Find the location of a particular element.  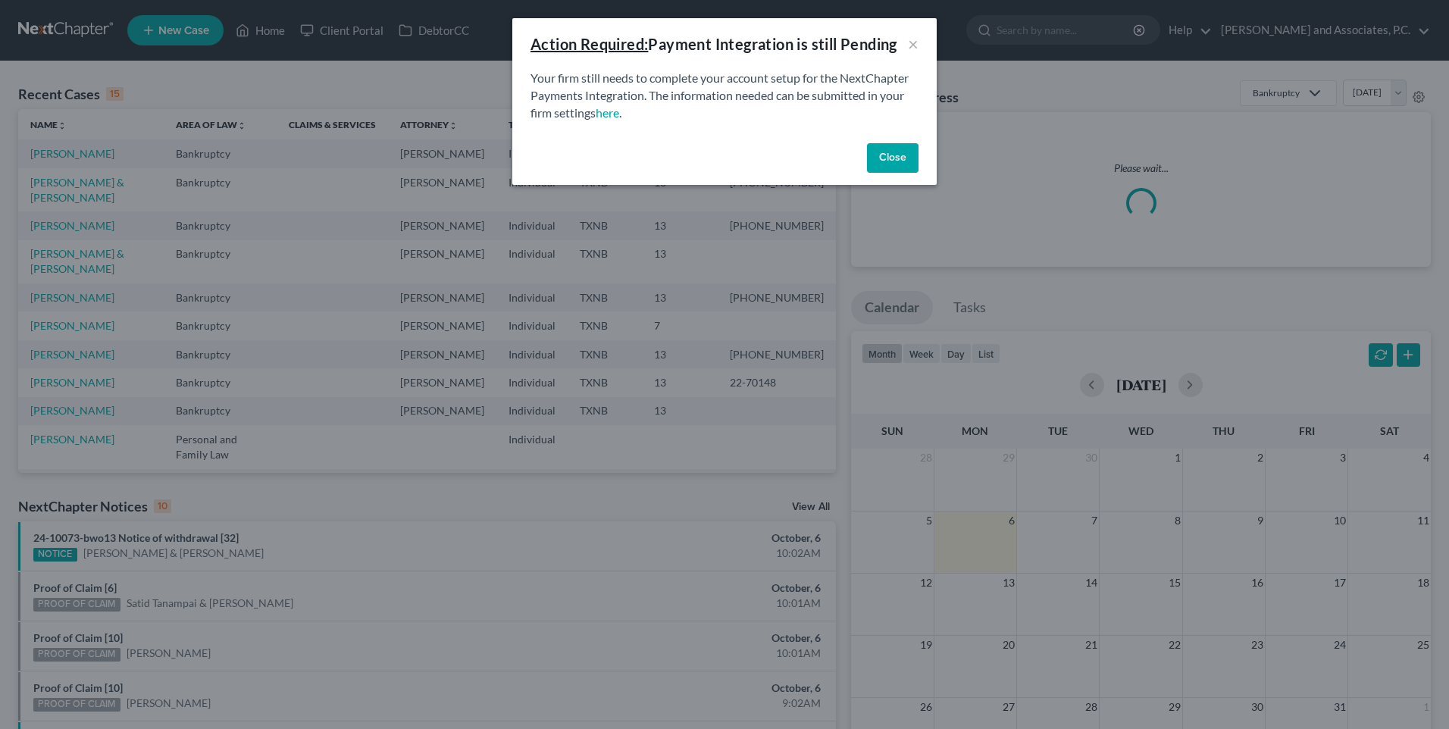

p: Your firm still needs to complete your account setup for the NextChapter Payments Integration. Th... is located at coordinates (724, 95).